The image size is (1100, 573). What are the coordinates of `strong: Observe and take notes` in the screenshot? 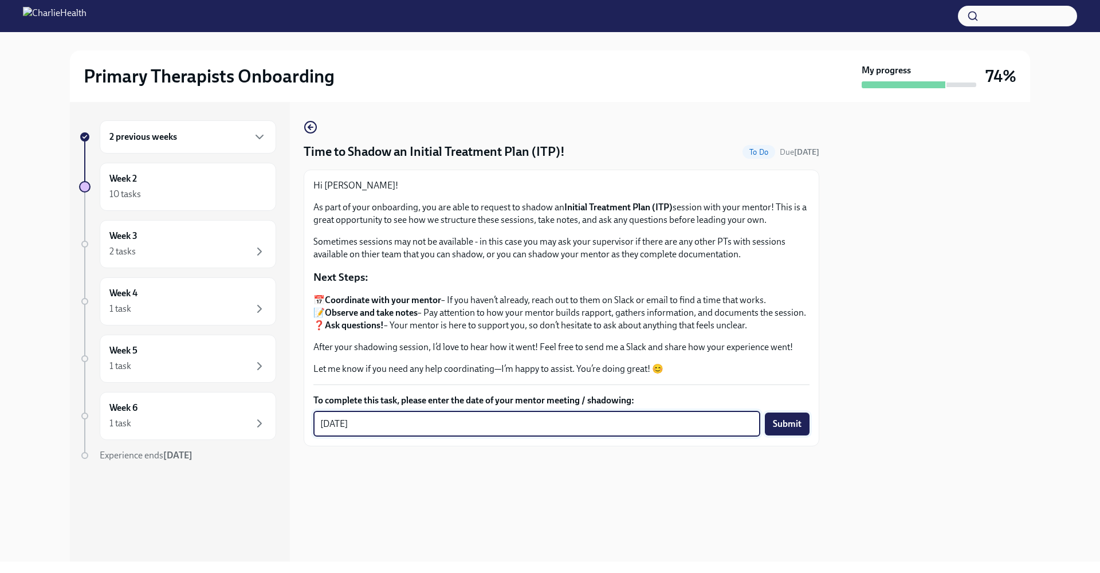 It's located at (371, 312).